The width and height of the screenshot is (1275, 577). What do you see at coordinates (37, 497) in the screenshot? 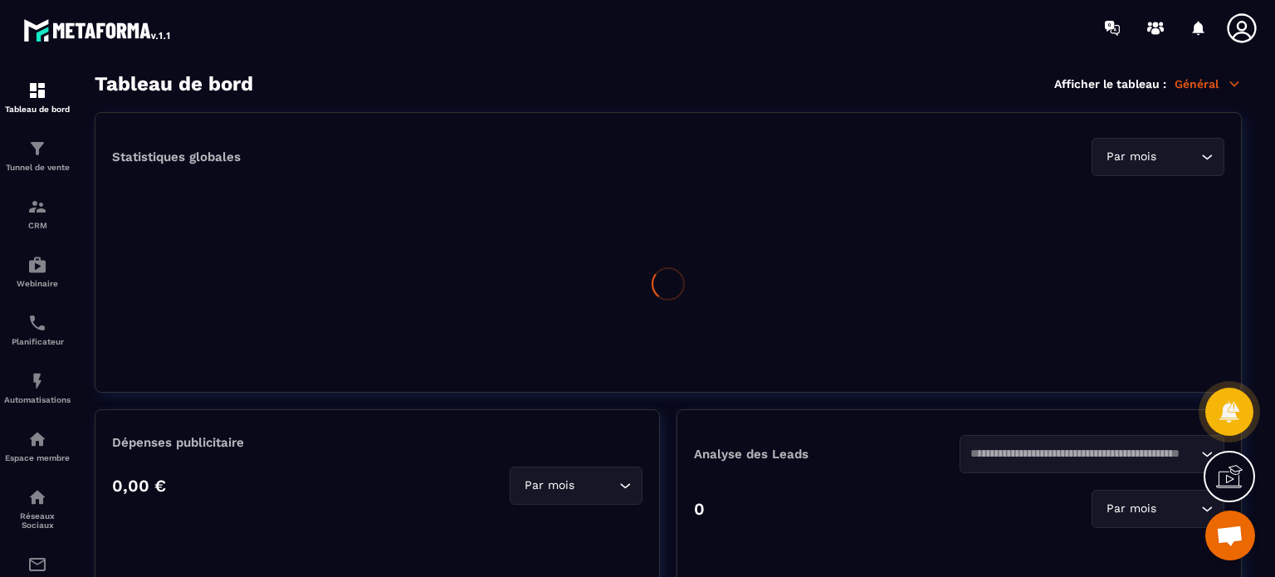
I see `img: social-network` at bounding box center [37, 497].